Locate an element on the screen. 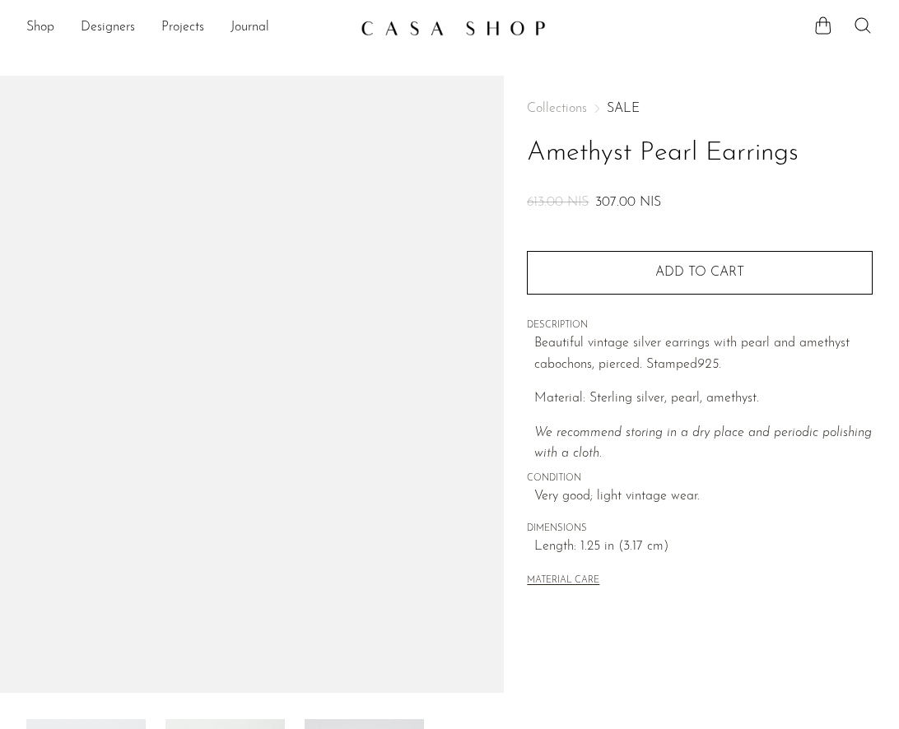  a: Shop is located at coordinates (40, 28).